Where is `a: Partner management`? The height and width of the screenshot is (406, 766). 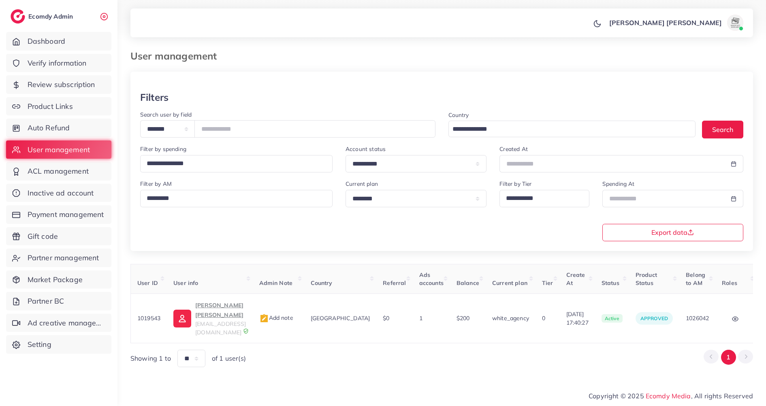
a: Partner management is located at coordinates (59, 258).